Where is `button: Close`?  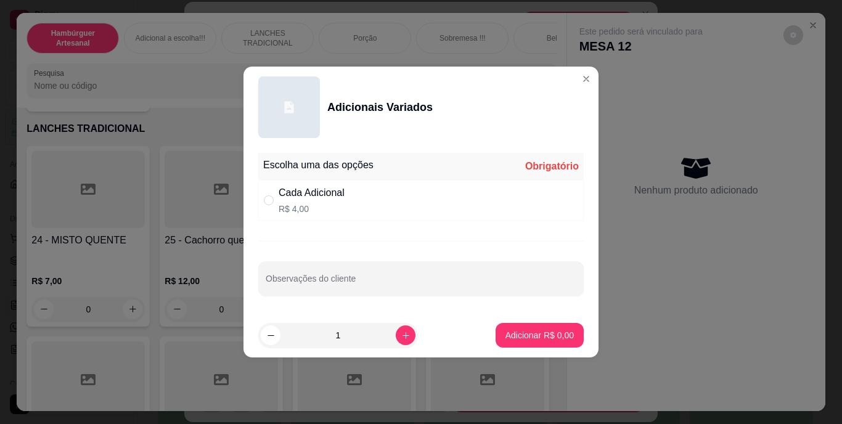
button: Close is located at coordinates (586, 79).